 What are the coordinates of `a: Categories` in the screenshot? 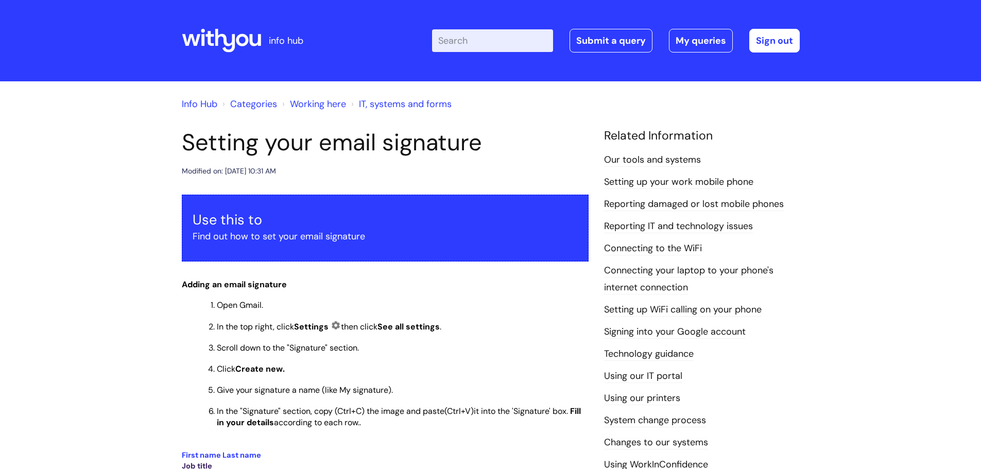 It's located at (253, 104).